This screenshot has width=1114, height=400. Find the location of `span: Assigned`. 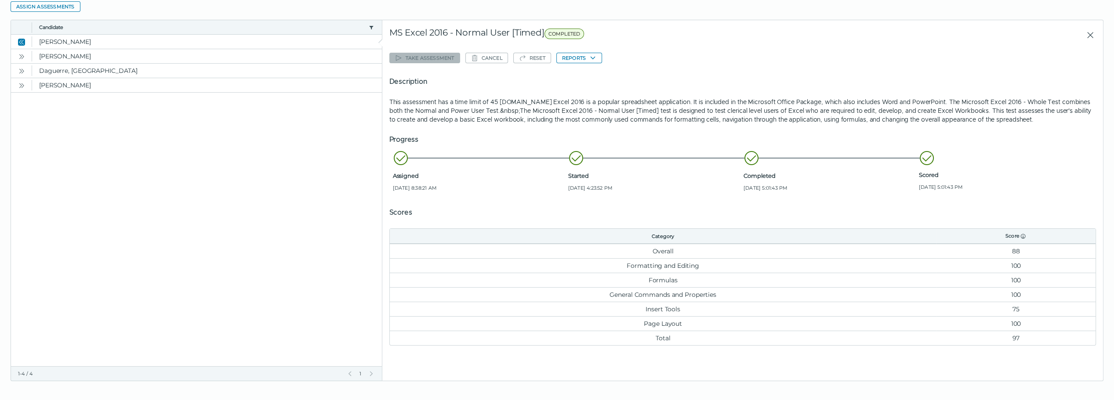

span: Assigned is located at coordinates (478, 176).